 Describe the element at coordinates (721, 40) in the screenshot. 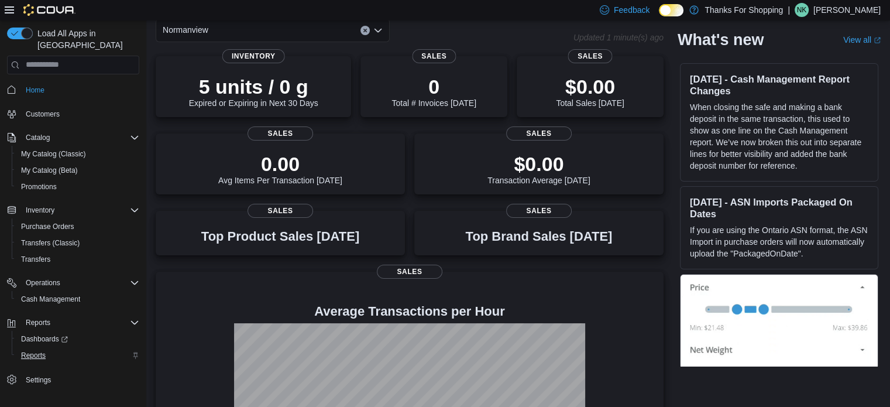

I see `h2: What's new` at that location.